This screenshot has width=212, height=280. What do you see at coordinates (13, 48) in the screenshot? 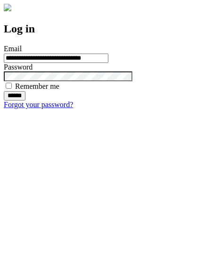
I see `label: Email` at bounding box center [13, 48].